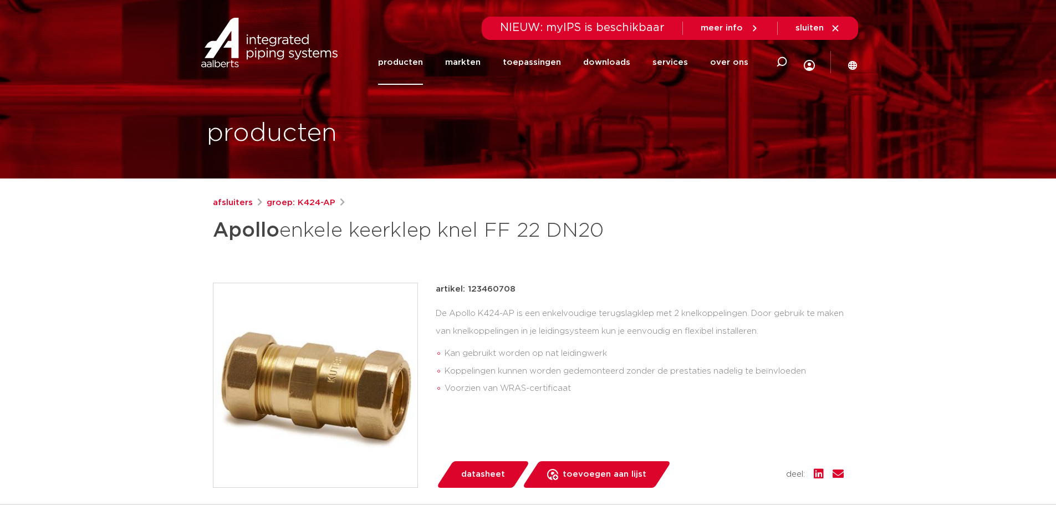 This screenshot has height=505, width=1056. What do you see at coordinates (729, 62) in the screenshot?
I see `a: over ons` at bounding box center [729, 62].